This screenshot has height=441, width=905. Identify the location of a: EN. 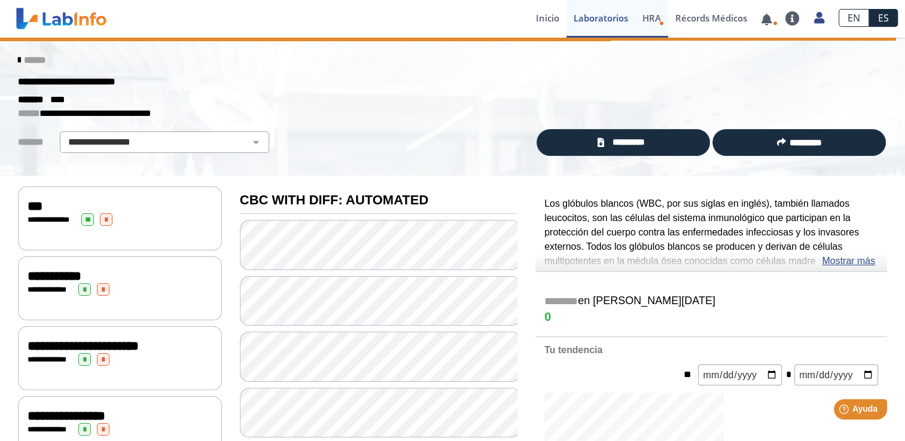
(853, 18).